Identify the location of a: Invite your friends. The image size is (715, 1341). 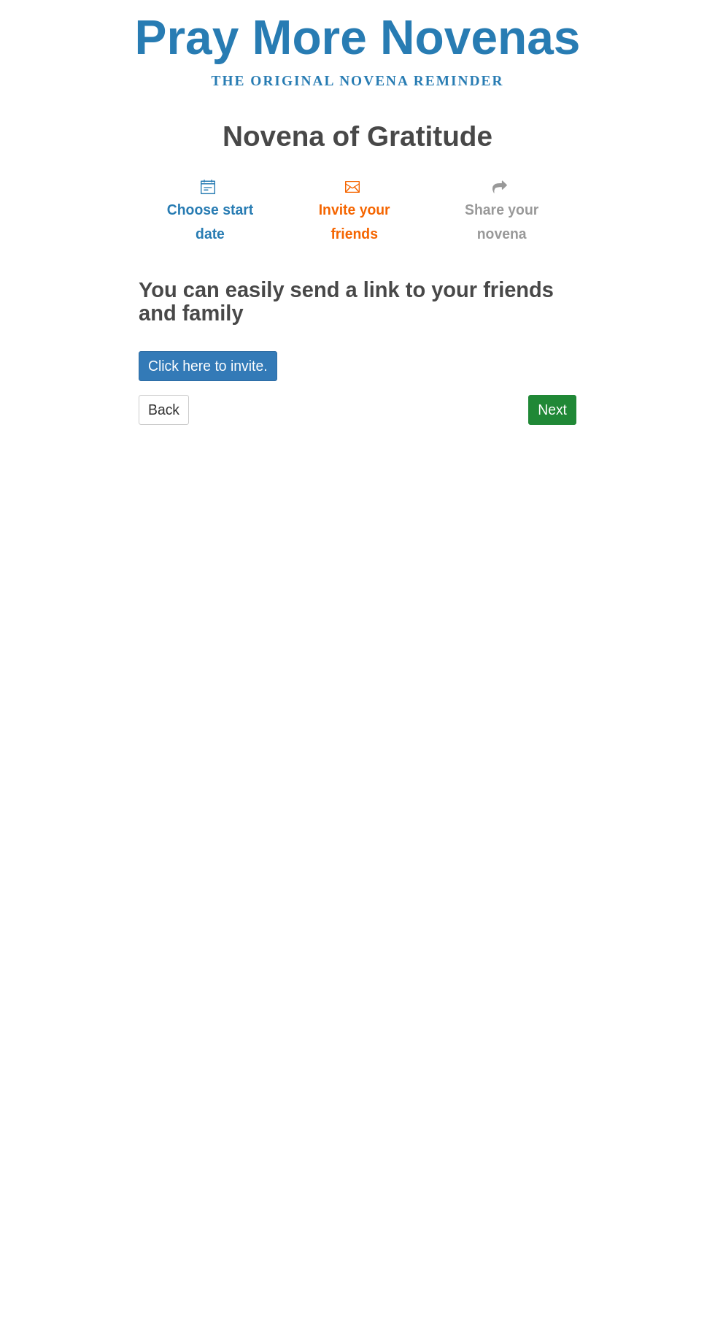
(354, 209).